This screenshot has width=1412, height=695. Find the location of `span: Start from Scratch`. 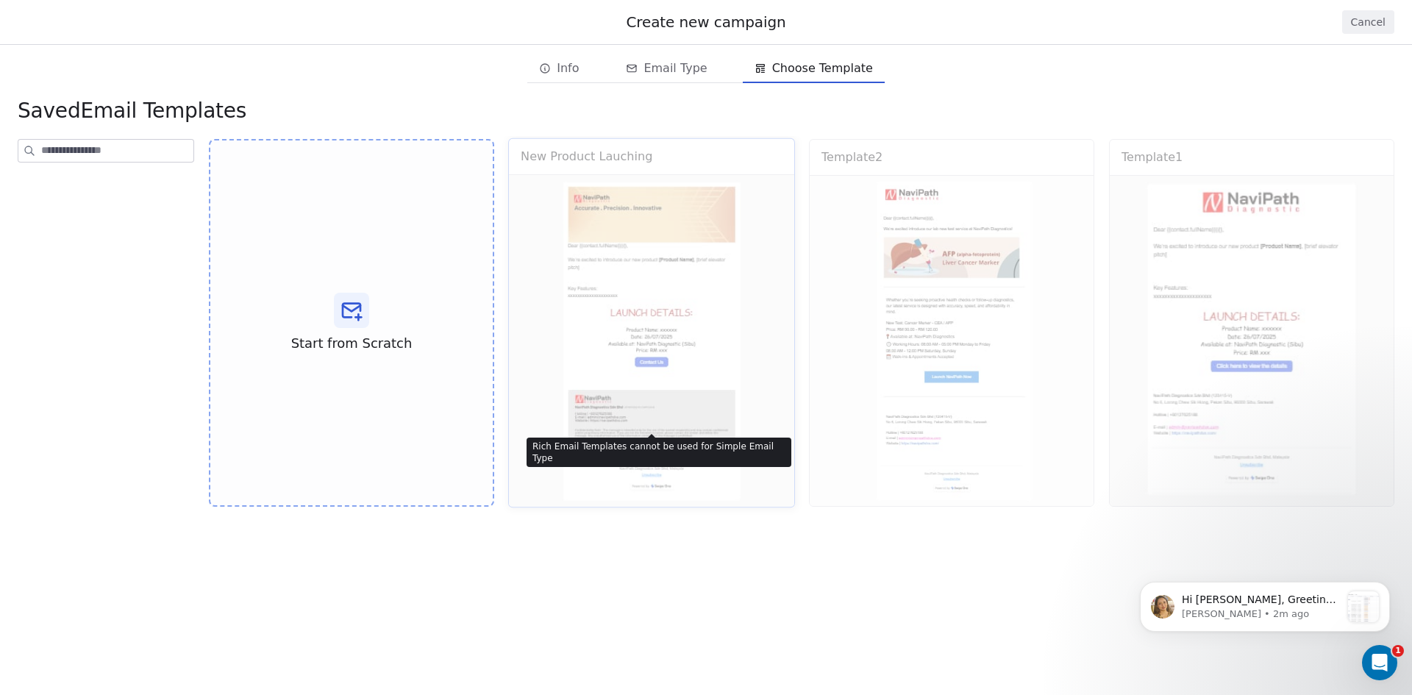

span: Start from Scratch is located at coordinates (351, 343).